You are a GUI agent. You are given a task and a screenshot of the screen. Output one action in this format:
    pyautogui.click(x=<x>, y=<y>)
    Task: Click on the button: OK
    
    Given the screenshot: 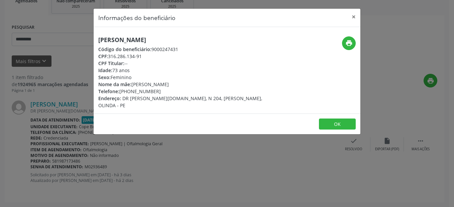 What is the action you would take?
    pyautogui.click(x=337, y=124)
    